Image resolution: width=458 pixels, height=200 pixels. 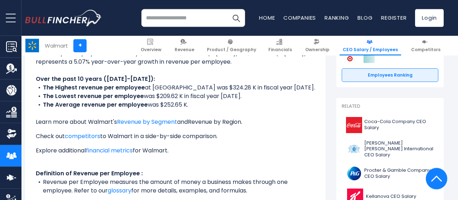 What do you see at coordinates (175, 186) in the screenshot?
I see `li: Revenue per Employee measures the amount of money a business makes through one employee. Refer to...` at bounding box center [175, 186].